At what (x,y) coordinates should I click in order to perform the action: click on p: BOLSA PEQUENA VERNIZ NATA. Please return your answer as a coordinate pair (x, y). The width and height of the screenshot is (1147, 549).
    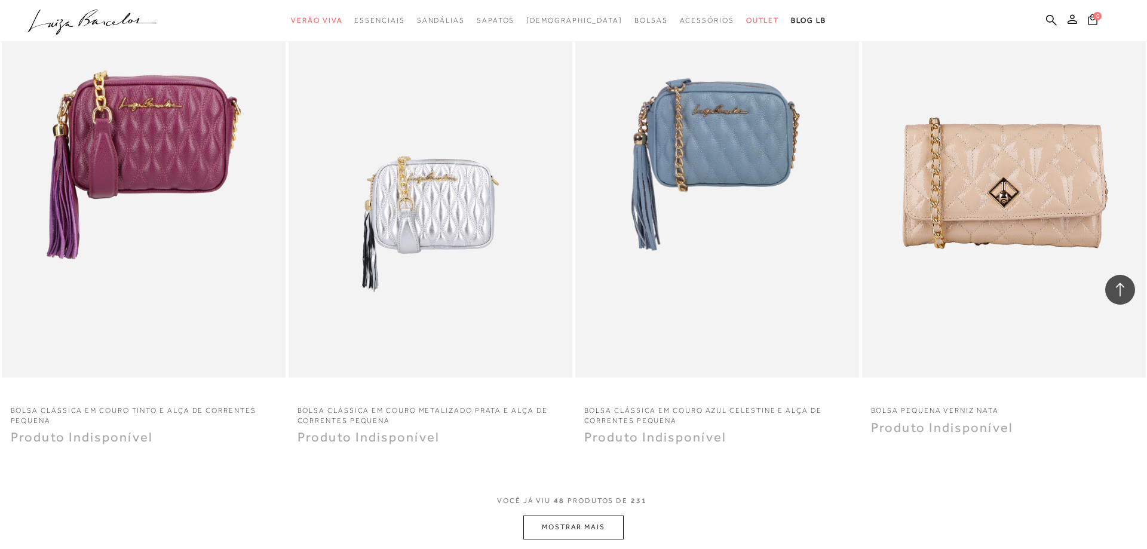
    Looking at the image, I should click on (1004, 407).